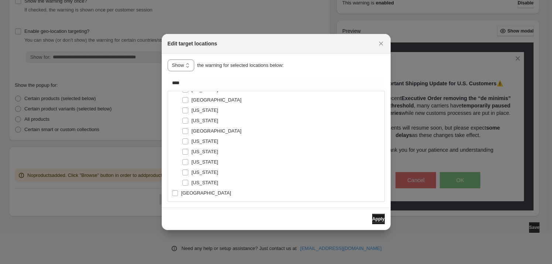  Describe the element at coordinates (192, 44) in the screenshot. I see `h2: Edit target locations` at that location.